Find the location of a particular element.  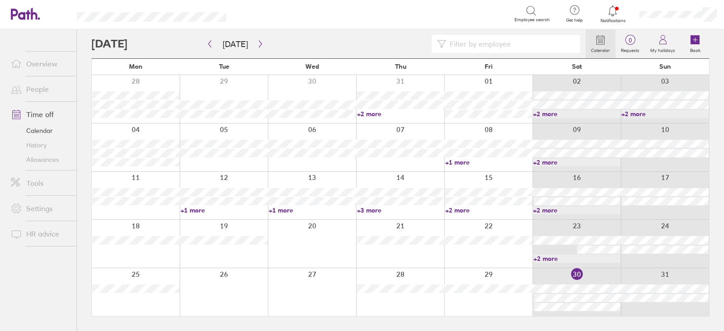

label: Requests is located at coordinates (630, 49).